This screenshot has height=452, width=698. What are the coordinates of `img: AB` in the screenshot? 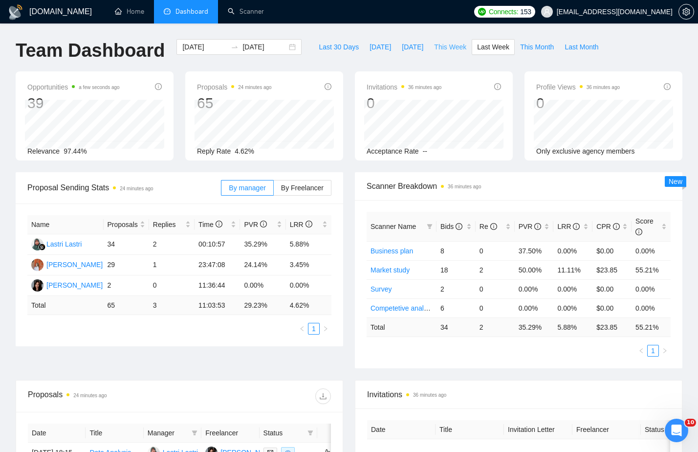 It's located at (37, 264).